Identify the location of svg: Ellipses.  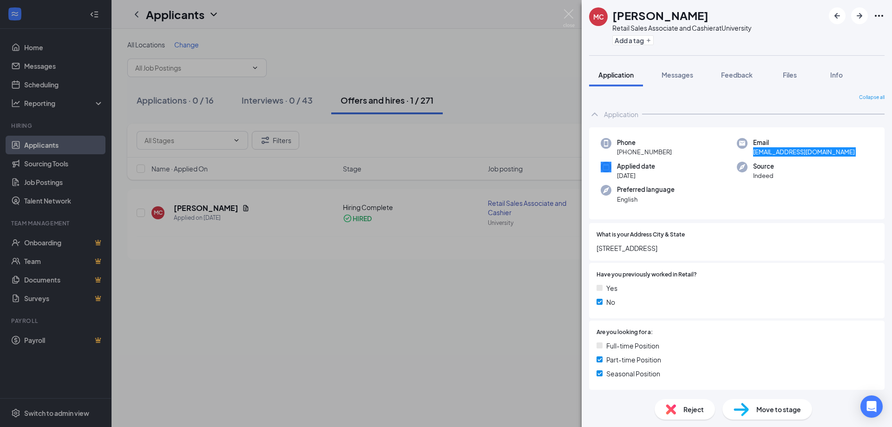
(879, 16).